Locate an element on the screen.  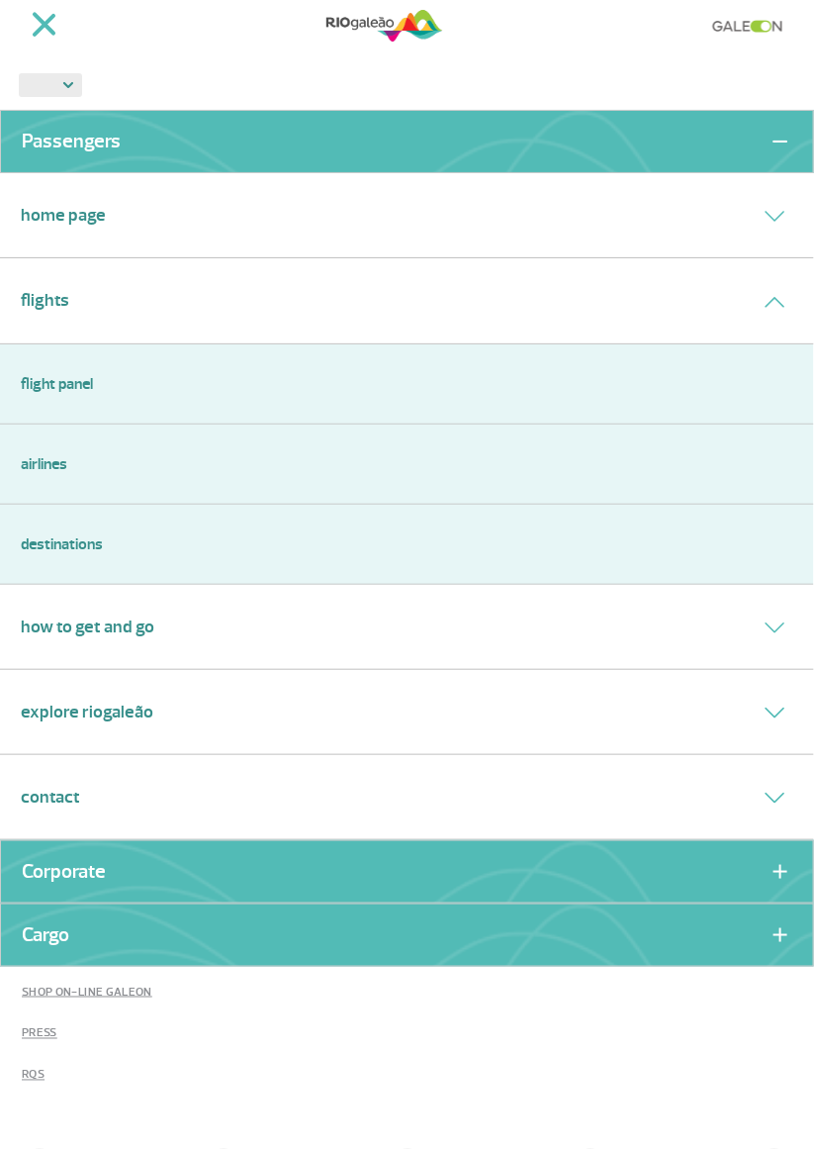
a: Corporate is located at coordinates (63, 872).